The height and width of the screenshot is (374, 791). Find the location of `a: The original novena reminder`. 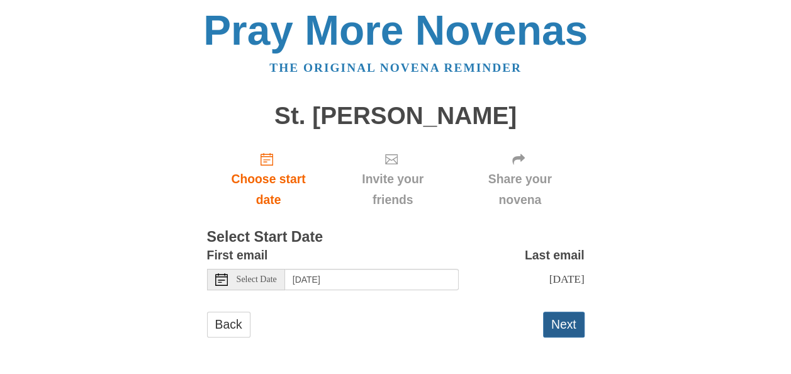

a: The original novena reminder is located at coordinates (395, 67).